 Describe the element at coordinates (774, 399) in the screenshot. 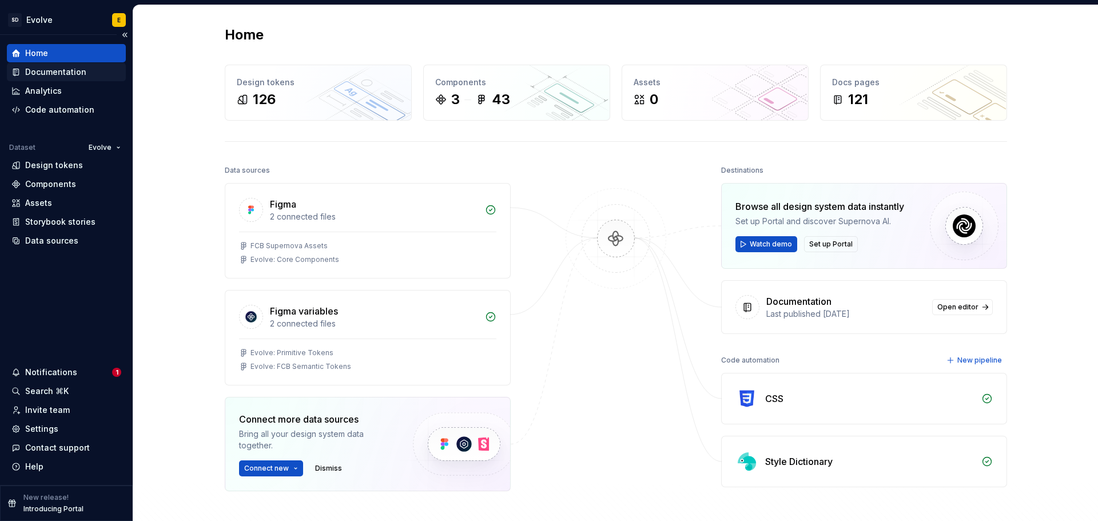

I see `div: CSS` at that location.